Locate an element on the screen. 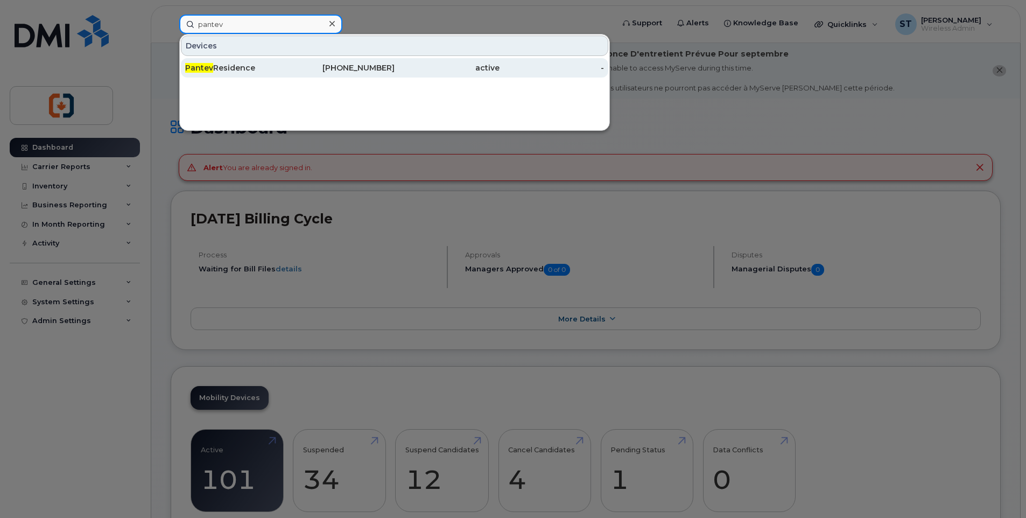  div: Devices is located at coordinates (394, 46).